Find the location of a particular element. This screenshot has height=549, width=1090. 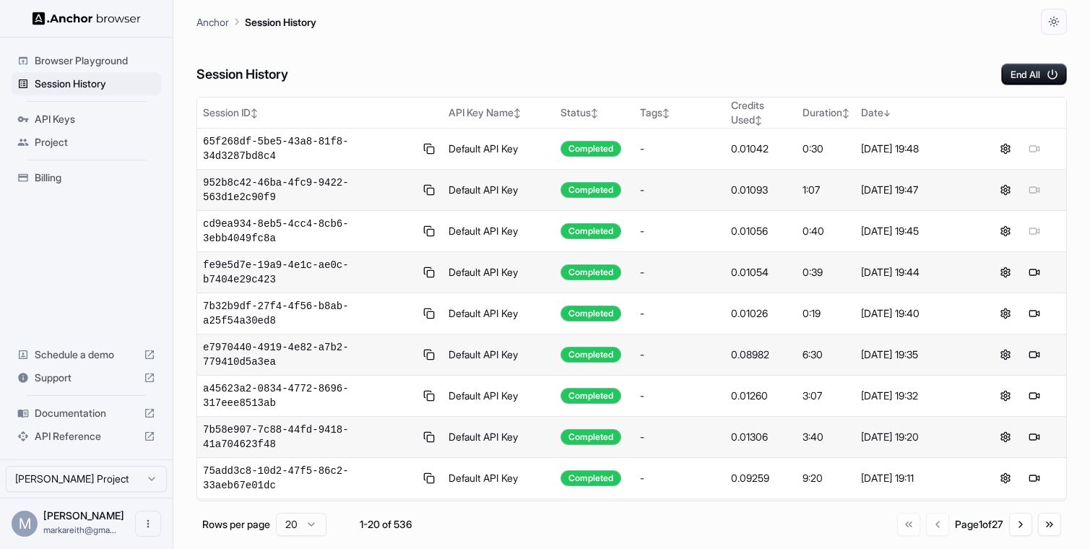

div: 0:19 is located at coordinates (825, 313).